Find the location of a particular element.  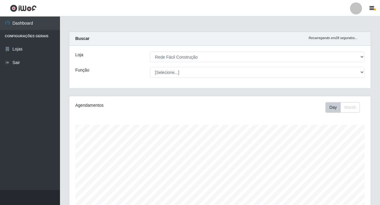

label: Função is located at coordinates (82, 70).